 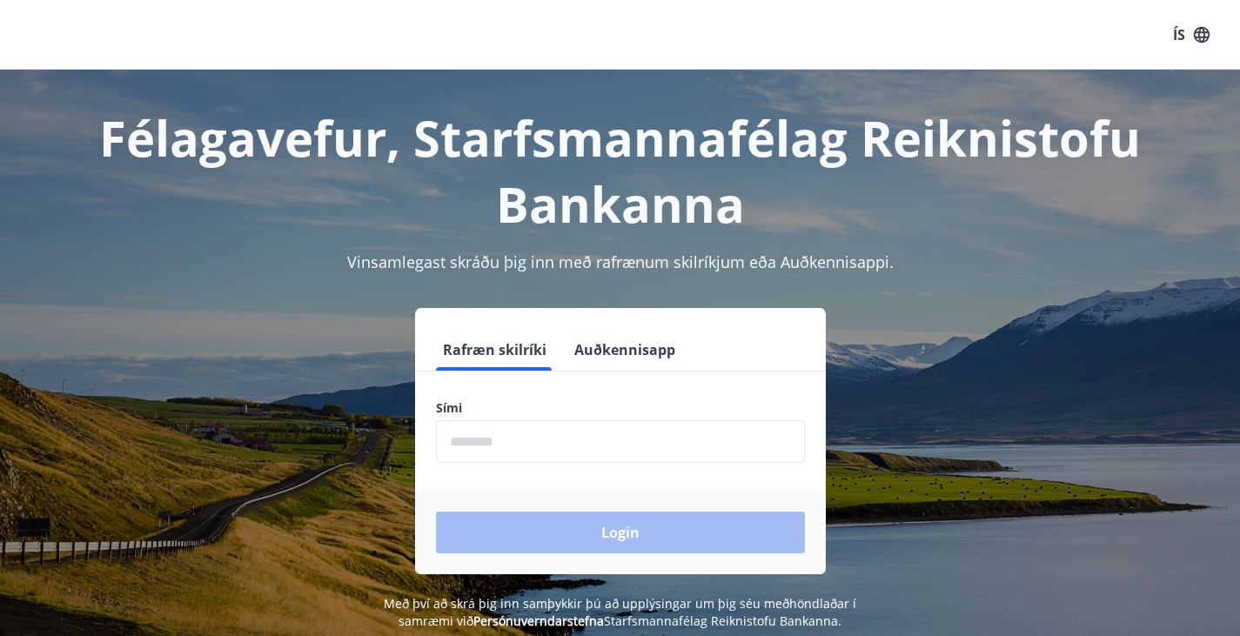 What do you see at coordinates (620, 612) in the screenshot?
I see `span: Með því að skrá þig inn samþykkir þú að upplýsingar um þig séu meðhöndlaðar í samræmi við Starfsm...` at bounding box center [620, 612].